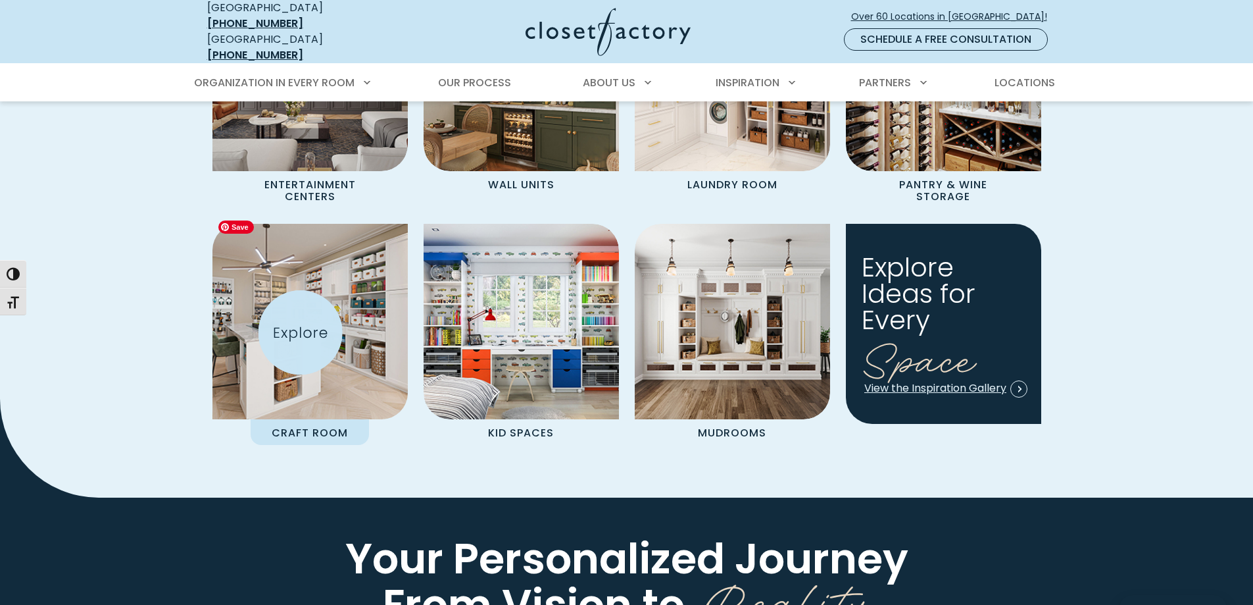 The width and height of the screenshot is (1253, 605). I want to click on img: Closet Factory Logo, so click(608, 32).